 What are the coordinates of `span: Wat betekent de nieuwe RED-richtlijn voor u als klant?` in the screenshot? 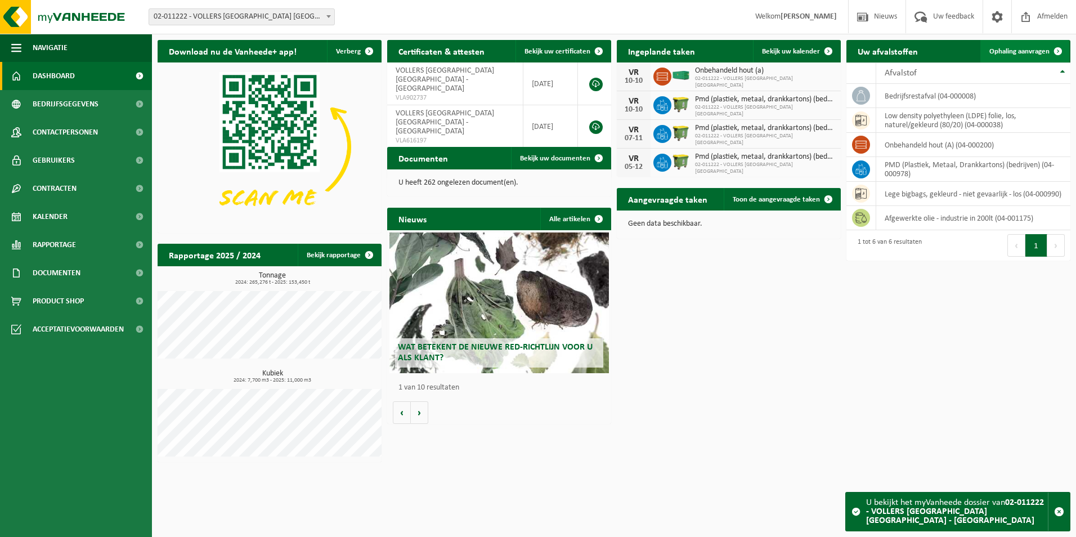 It's located at (495, 352).